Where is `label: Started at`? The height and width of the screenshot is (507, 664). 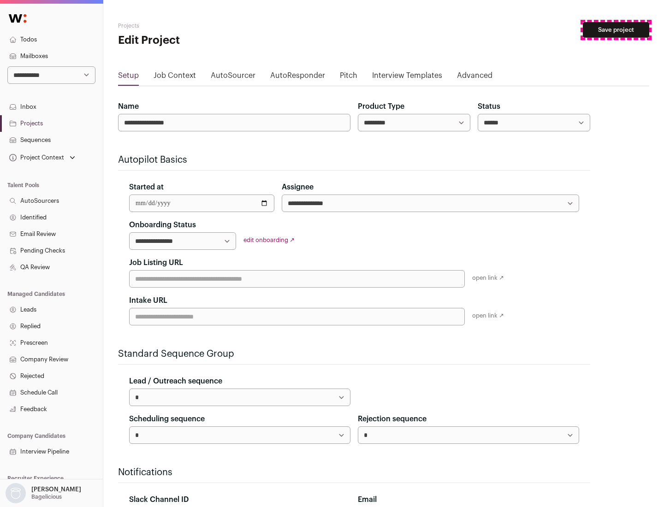
label: Started at is located at coordinates (146, 187).